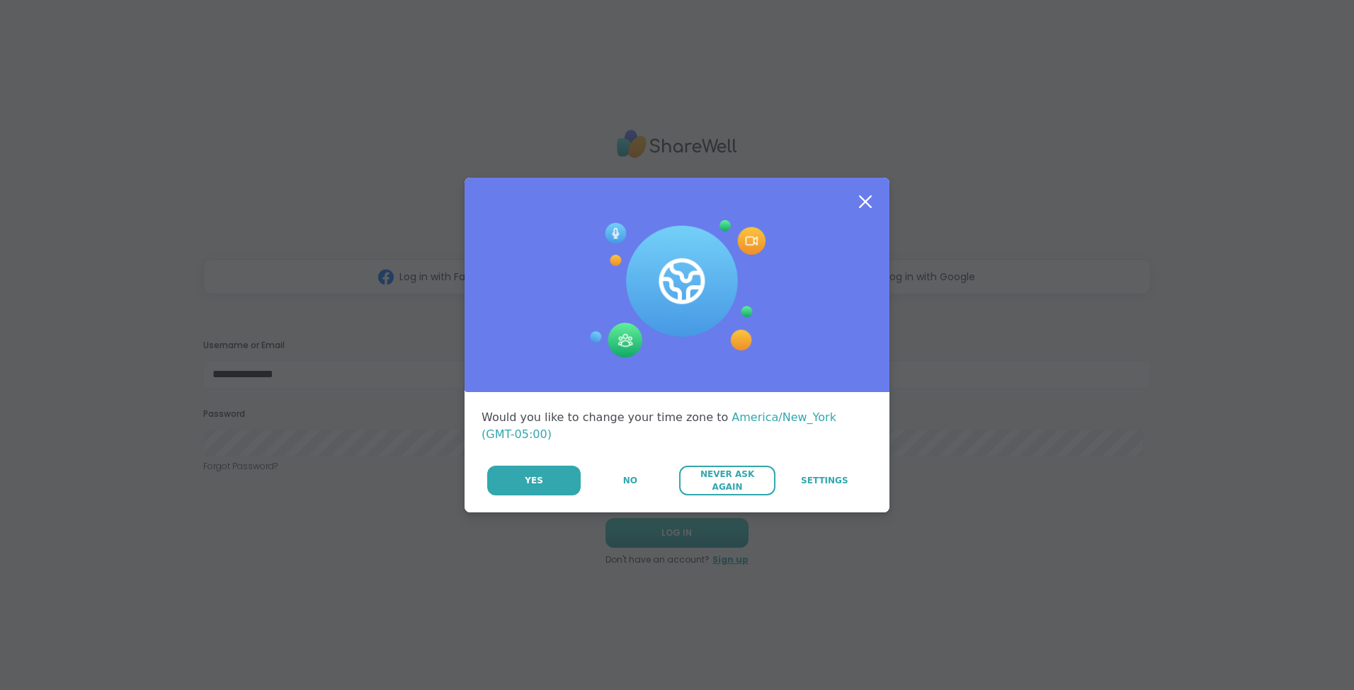 The width and height of the screenshot is (1354, 690). What do you see at coordinates (630, 481) in the screenshot?
I see `span: No` at bounding box center [630, 481].